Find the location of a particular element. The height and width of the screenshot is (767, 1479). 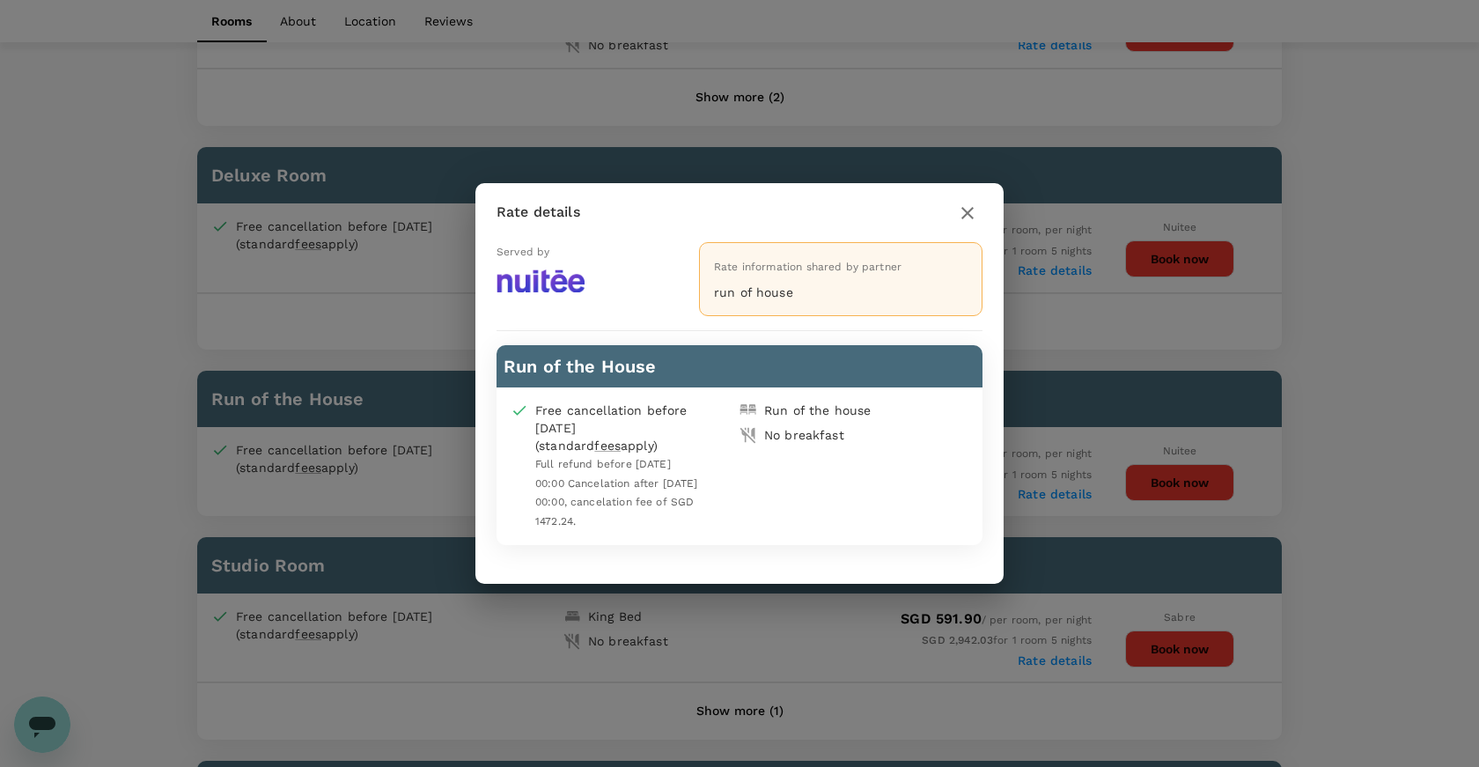

h6: Run of the House is located at coordinates (739, 366).